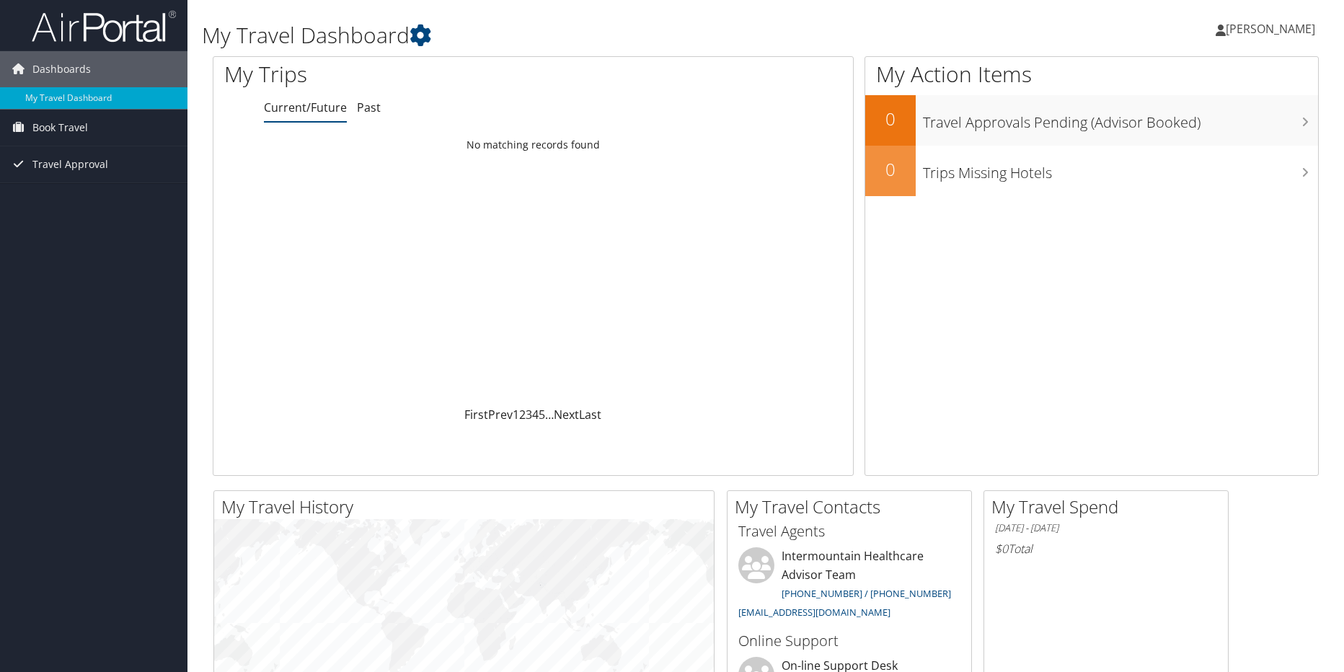  What do you see at coordinates (500, 415) in the screenshot?
I see `a: Prev` at bounding box center [500, 415].